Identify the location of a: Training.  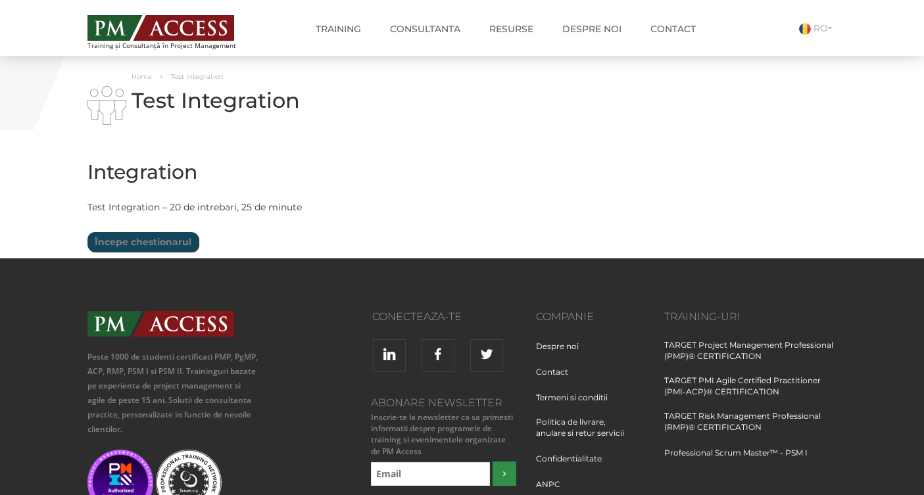
(338, 29).